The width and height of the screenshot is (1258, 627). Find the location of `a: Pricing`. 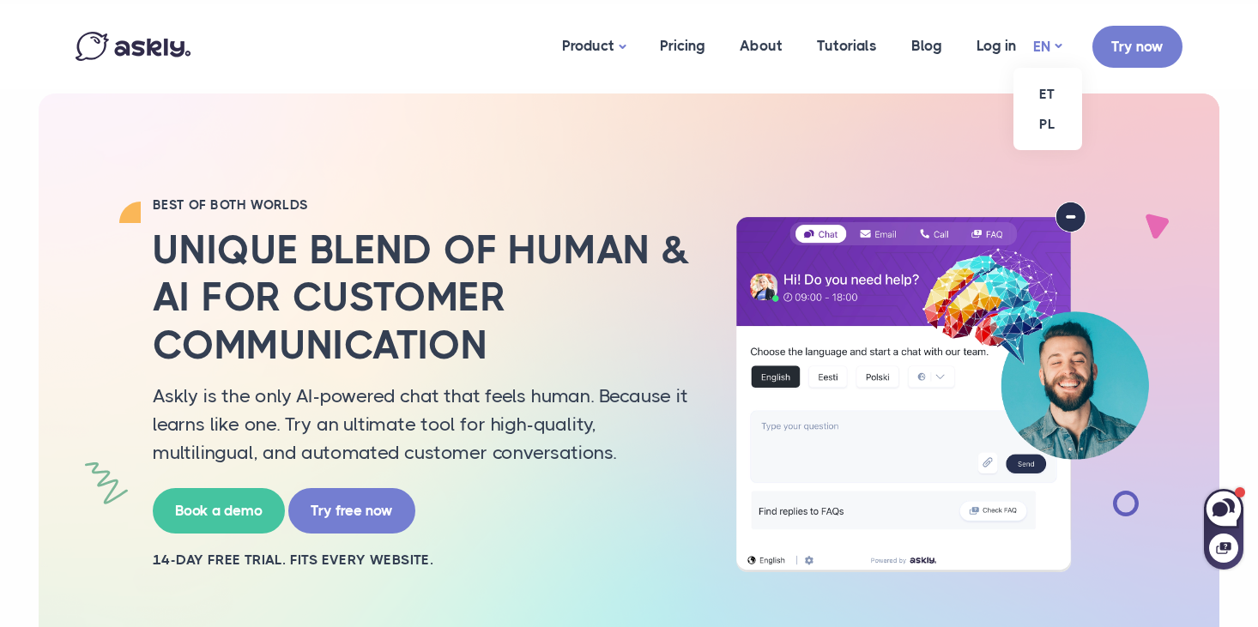

a: Pricing is located at coordinates (682, 45).